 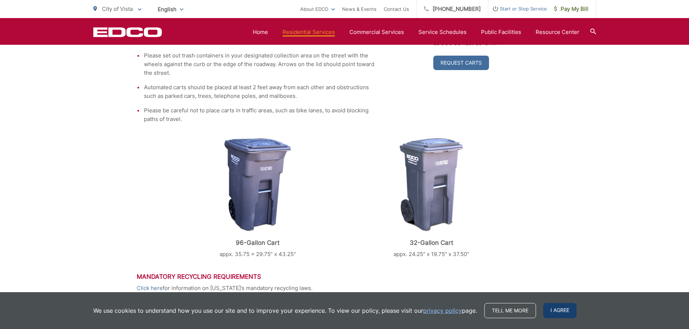 I want to click on a: Tell me more, so click(x=510, y=311).